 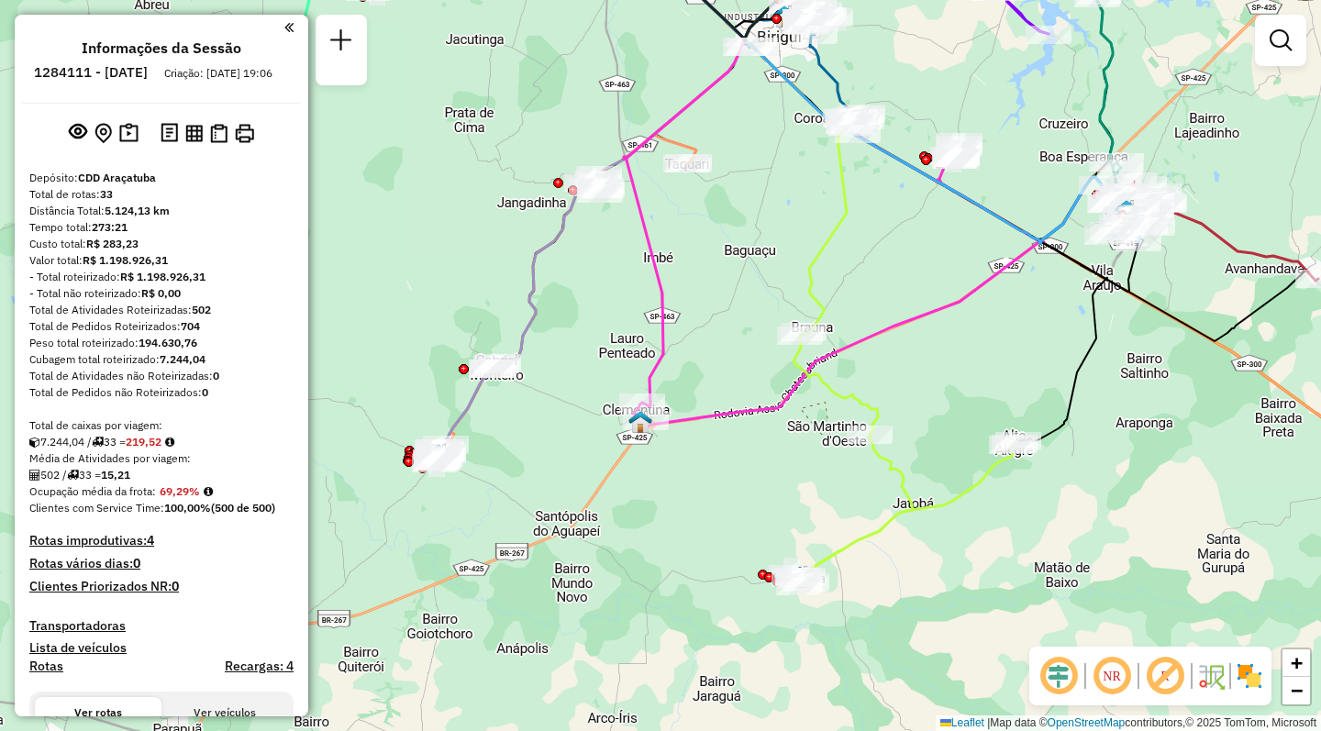 What do you see at coordinates (106, 194) in the screenshot?
I see `strong: 33` at bounding box center [106, 194].